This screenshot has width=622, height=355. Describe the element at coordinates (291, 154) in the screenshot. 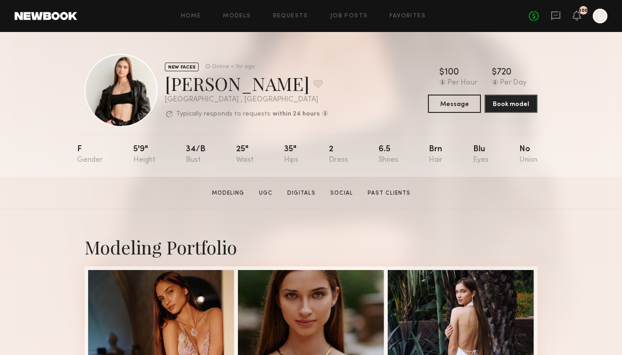

I see `div: 35"` at that location.